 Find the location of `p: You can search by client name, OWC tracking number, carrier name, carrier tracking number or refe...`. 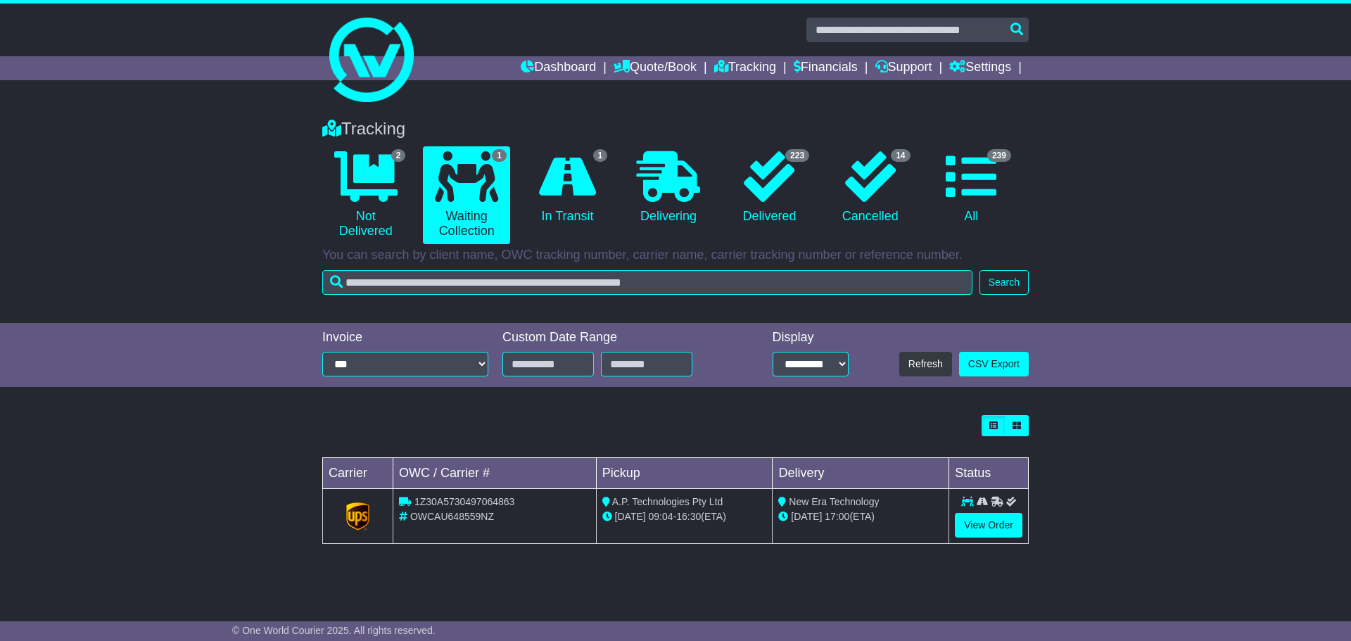

p: You can search by client name, OWC tracking number, carrier name, carrier tracking number or refe... is located at coordinates (675, 255).